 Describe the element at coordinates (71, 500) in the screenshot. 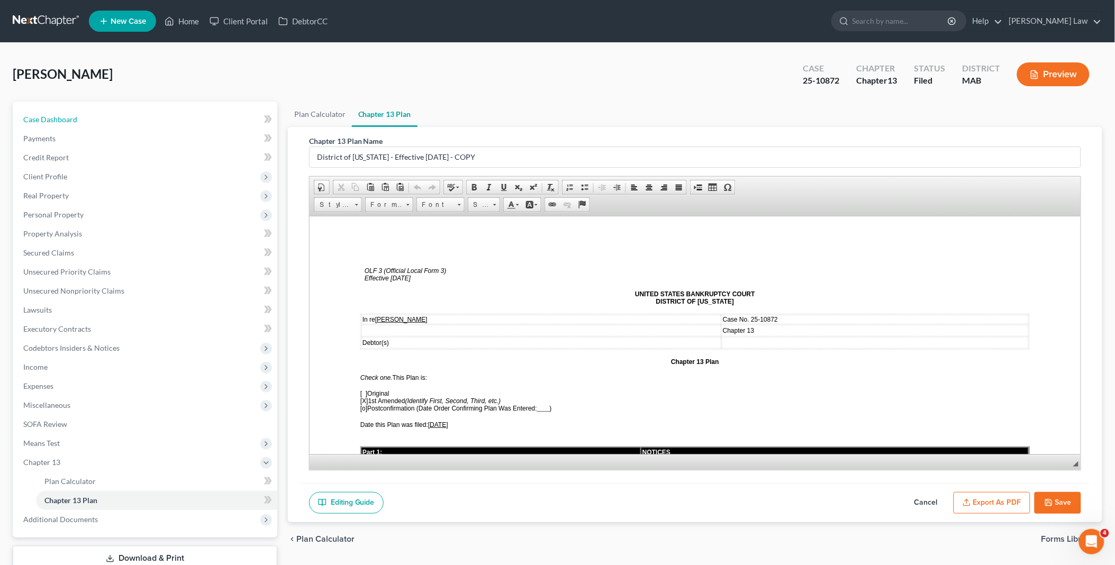

I see `span: Chapter 13 Plan` at that location.